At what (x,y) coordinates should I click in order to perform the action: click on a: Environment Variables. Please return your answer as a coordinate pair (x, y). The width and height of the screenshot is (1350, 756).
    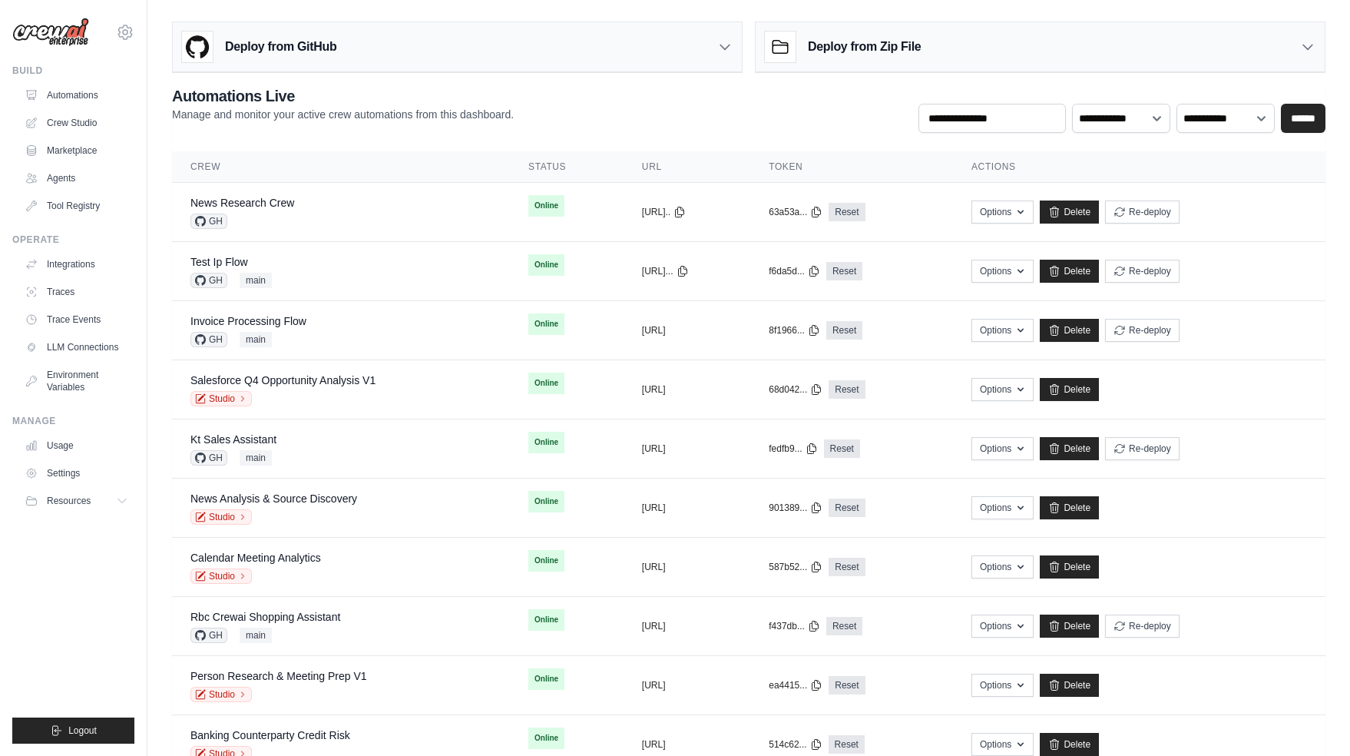
    Looking at the image, I should click on (76, 381).